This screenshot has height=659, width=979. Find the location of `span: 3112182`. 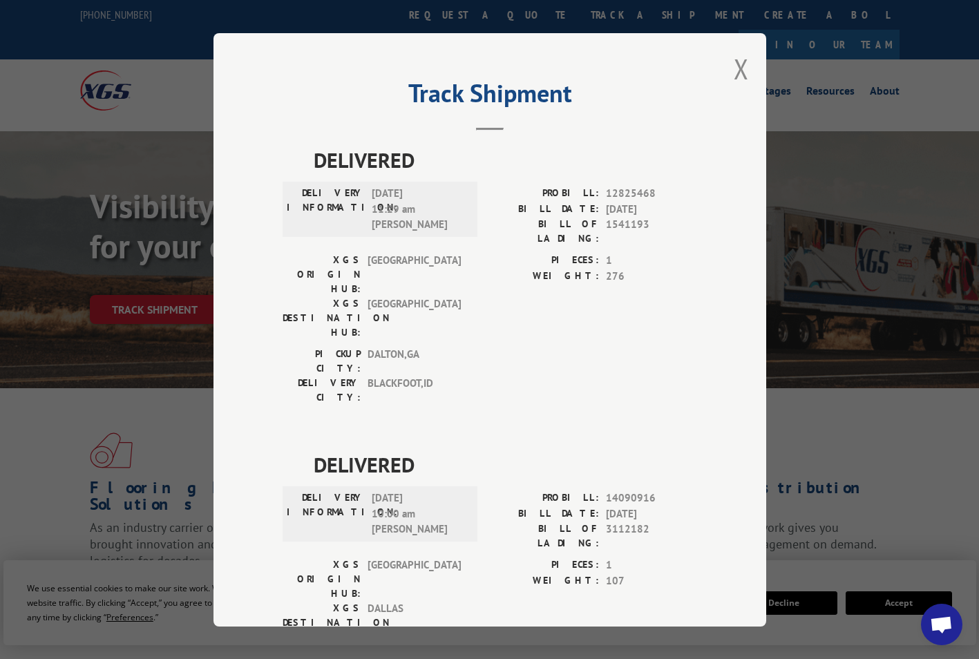

span: 3112182 is located at coordinates (652, 536).